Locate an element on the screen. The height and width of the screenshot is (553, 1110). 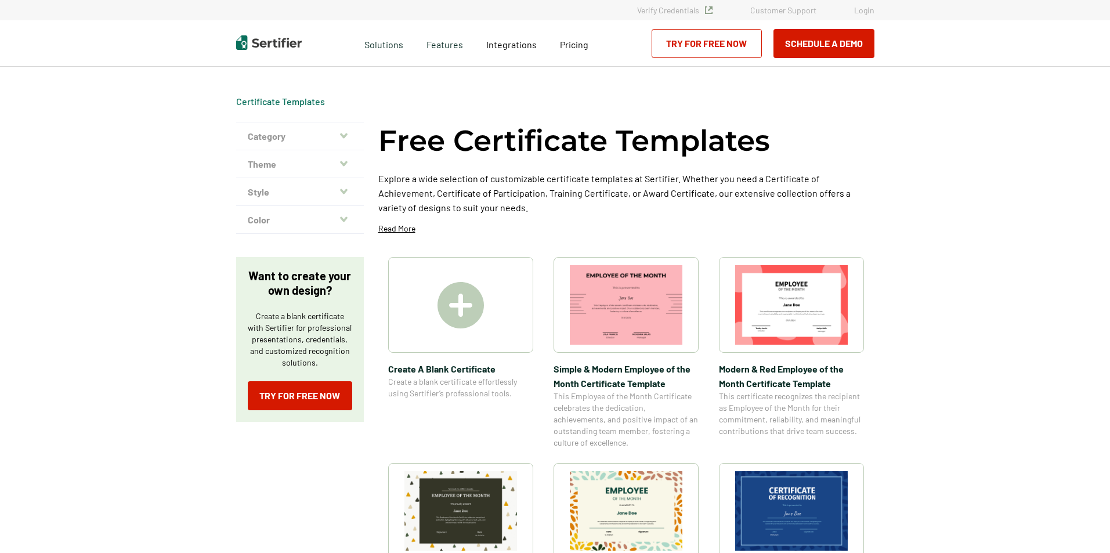
img: Sertifier | Digital Credentialing Platform is located at coordinates (269, 42).